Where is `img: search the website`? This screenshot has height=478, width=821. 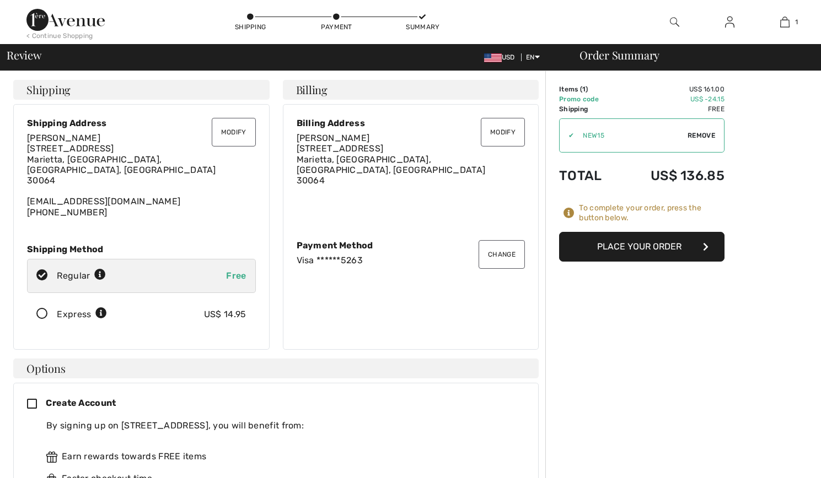
img: search the website is located at coordinates (674, 22).